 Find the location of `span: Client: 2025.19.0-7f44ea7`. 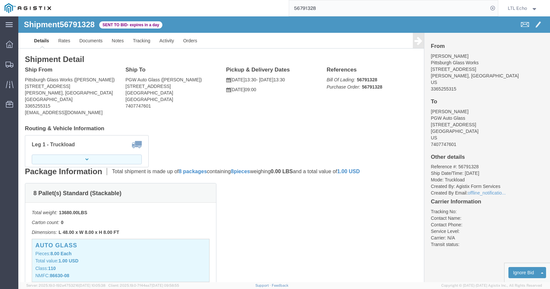

span: Client: 2025.19.0-7f44ea7 is located at coordinates (144, 285).